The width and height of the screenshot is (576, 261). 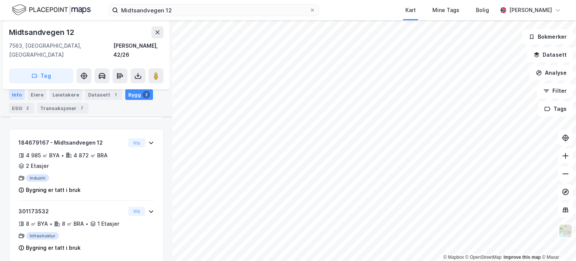 What do you see at coordinates (548, 37) in the screenshot?
I see `button: Bokmerker` at bounding box center [548, 37].